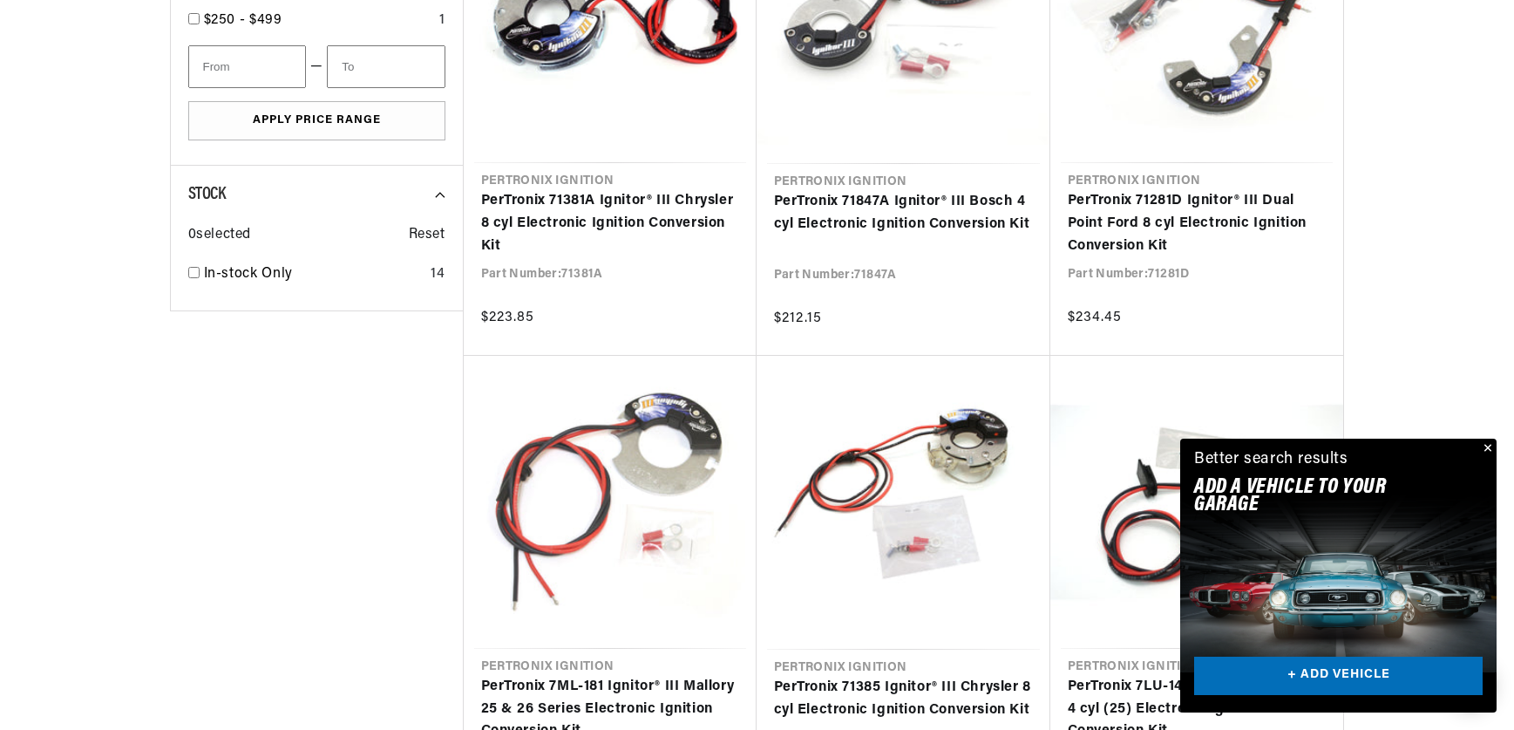  I want to click on a: PerTronix 71281D Ignitor® III Dual Point Ford 8 cyl Electronic Ignition Conversion Kit, so click(1197, 223).